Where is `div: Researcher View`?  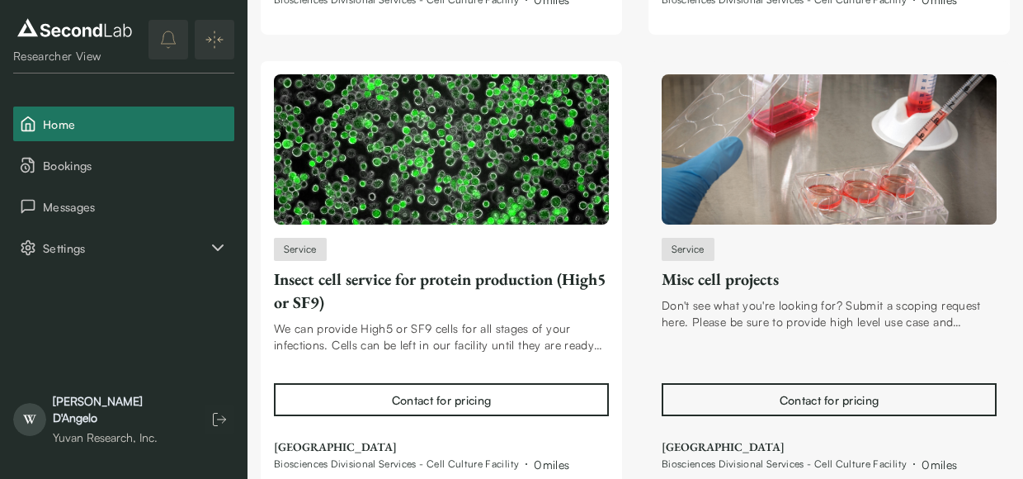
div: Researcher View is located at coordinates (74, 56).